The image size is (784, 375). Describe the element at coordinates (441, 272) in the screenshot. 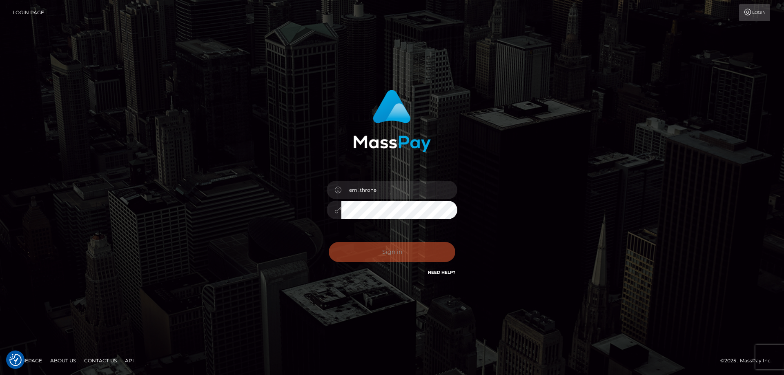

I see `a: Need Help?` at that location.